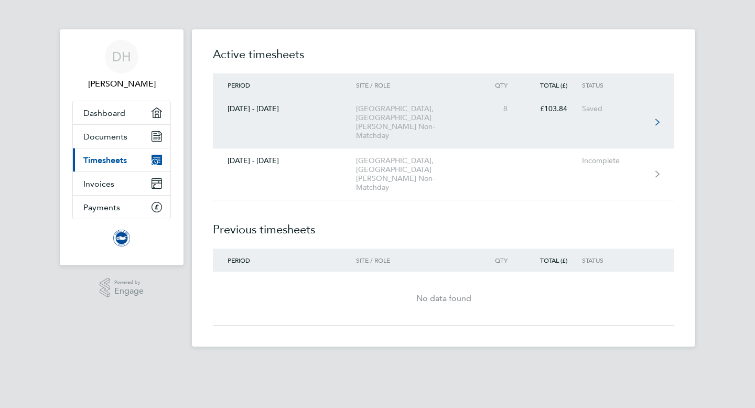 The image size is (755, 408). What do you see at coordinates (122, 113) in the screenshot?
I see `a: Dashboard` at bounding box center [122, 113].